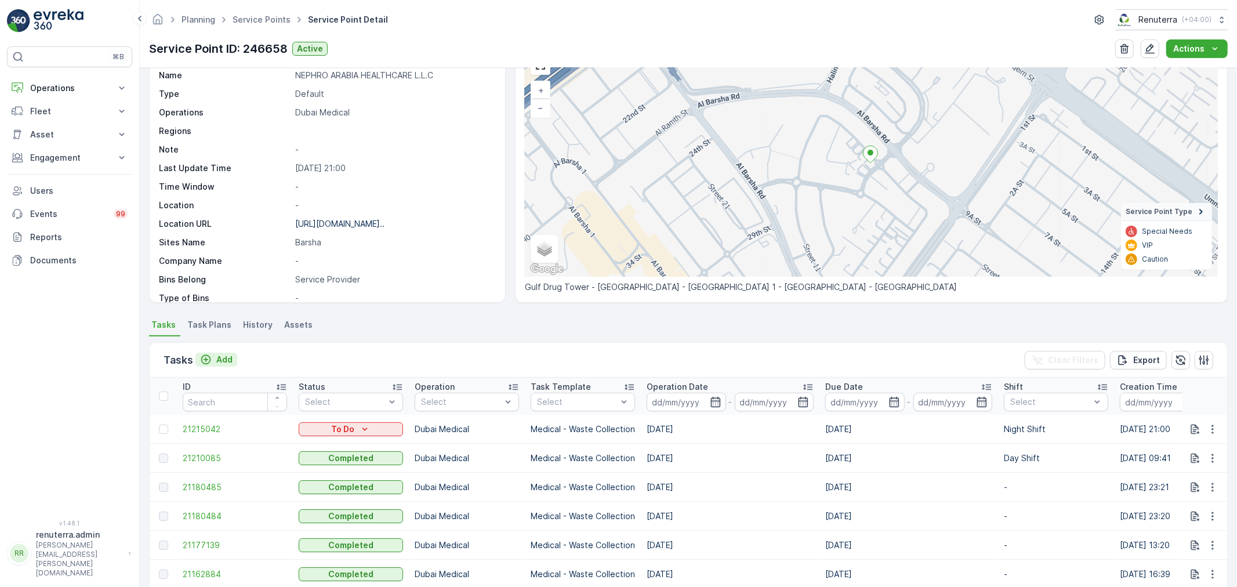 This screenshot has width=1237, height=587. I want to click on p: NEPHRO ARABIA HEALTHCARE L.L.C, so click(394, 75).